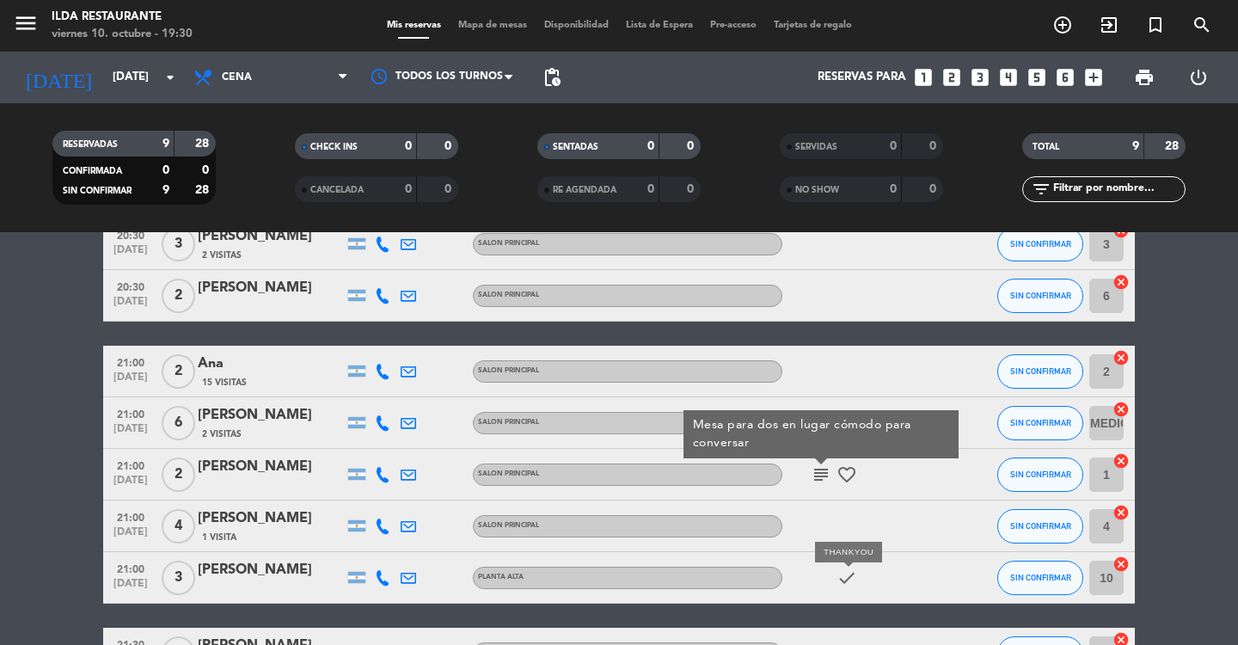 This screenshot has height=645, width=1238. I want to click on span: 3, so click(178, 578).